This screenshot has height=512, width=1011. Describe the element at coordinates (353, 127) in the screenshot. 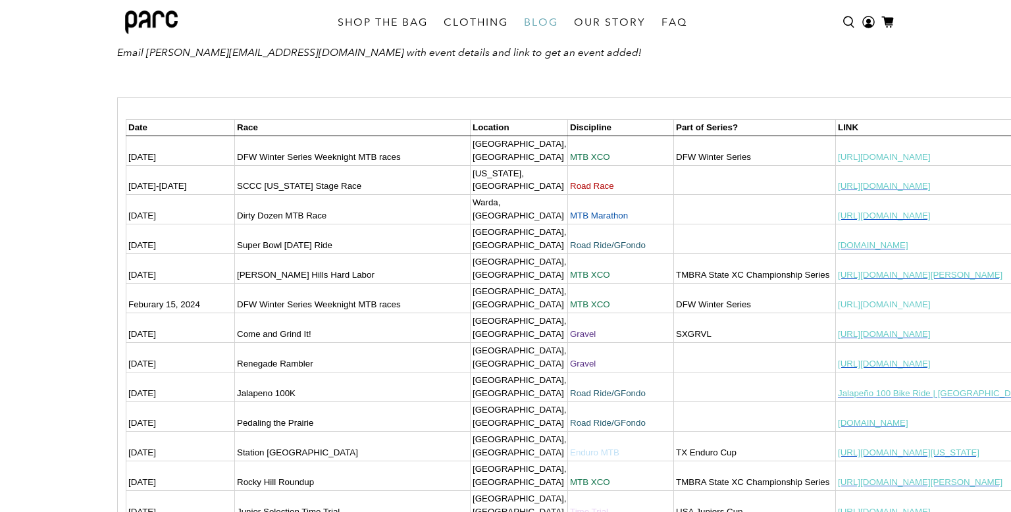

I see `td: Race` at that location.